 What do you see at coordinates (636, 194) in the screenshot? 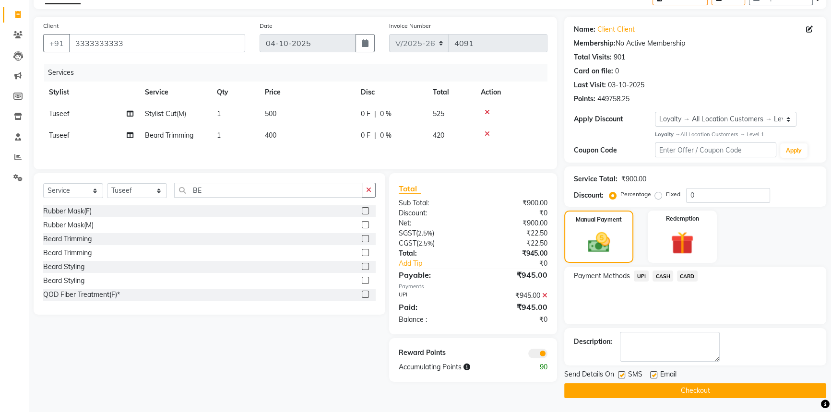
I see `label: Percentage` at bounding box center [636, 194].